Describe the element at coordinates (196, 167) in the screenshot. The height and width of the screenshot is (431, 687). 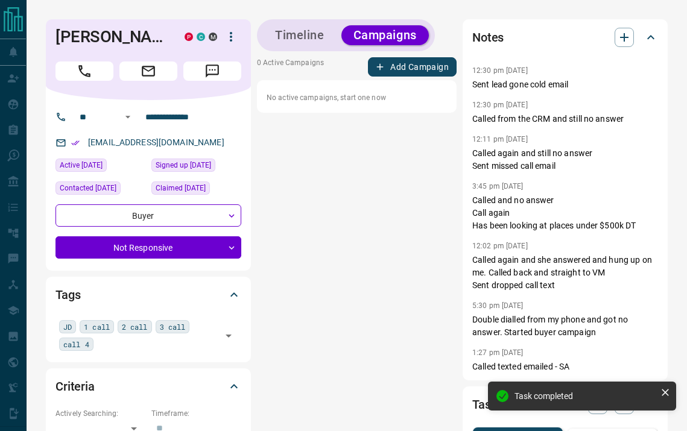
I see `div: Thu Jun 29 2017` at that location.